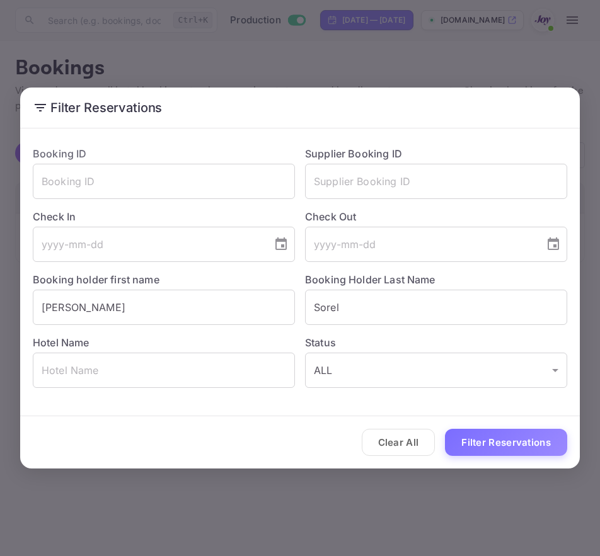 This screenshot has height=556, width=600. I want to click on label: Check In, so click(164, 217).